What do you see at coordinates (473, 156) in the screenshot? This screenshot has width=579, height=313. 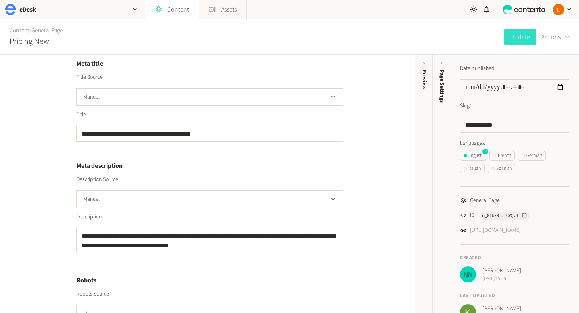 I see `button: English` at bounding box center [473, 156].